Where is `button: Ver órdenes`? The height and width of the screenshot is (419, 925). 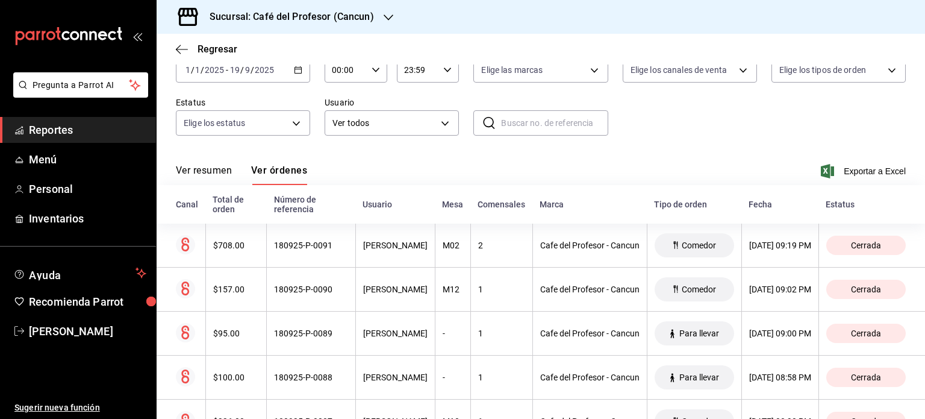 button: Ver órdenes is located at coordinates (279, 175).